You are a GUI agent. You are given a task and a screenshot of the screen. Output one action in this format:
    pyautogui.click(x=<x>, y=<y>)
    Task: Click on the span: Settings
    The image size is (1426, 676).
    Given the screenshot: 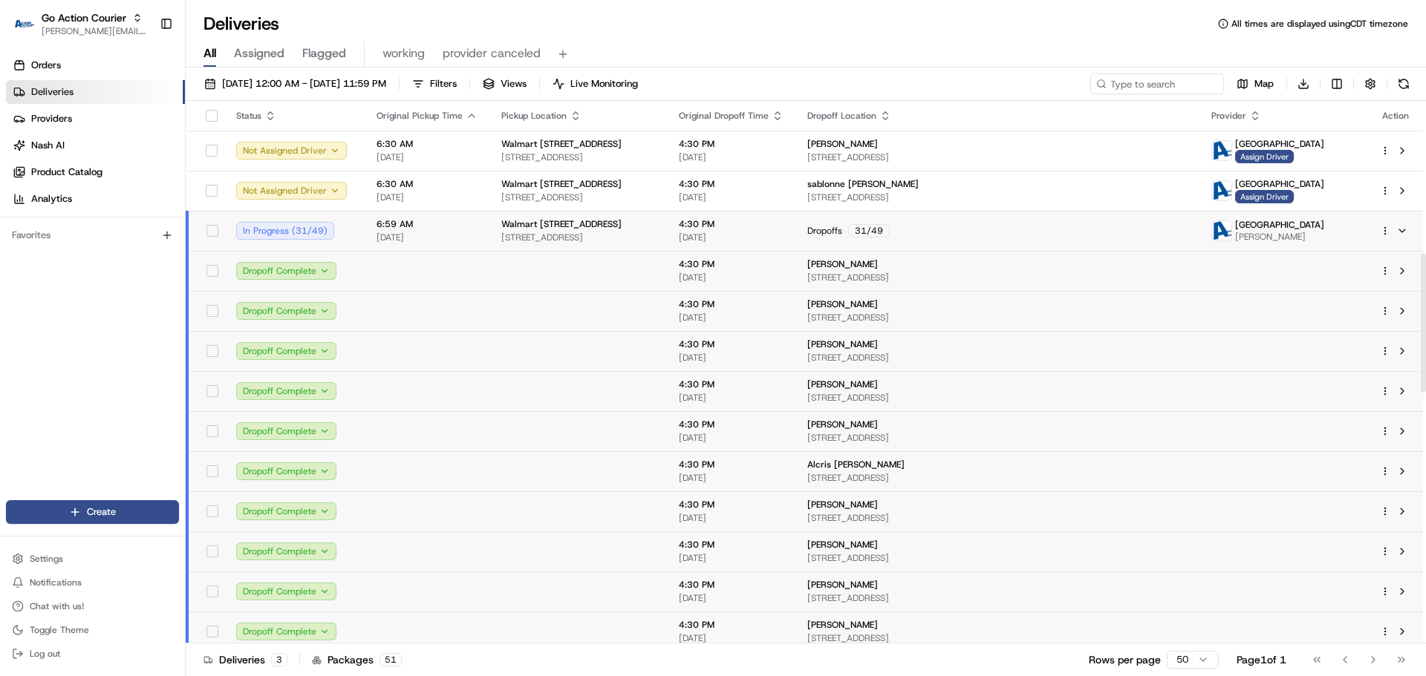 What is the action you would take?
    pyautogui.click(x=46, y=559)
    